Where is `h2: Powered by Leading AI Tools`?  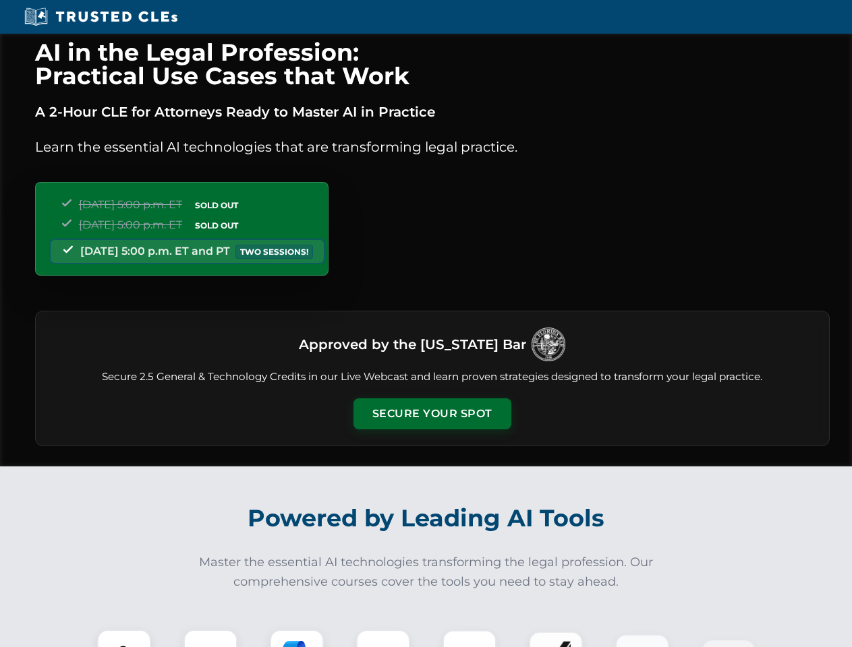 h2: Powered by Leading AI Tools is located at coordinates (426, 519).